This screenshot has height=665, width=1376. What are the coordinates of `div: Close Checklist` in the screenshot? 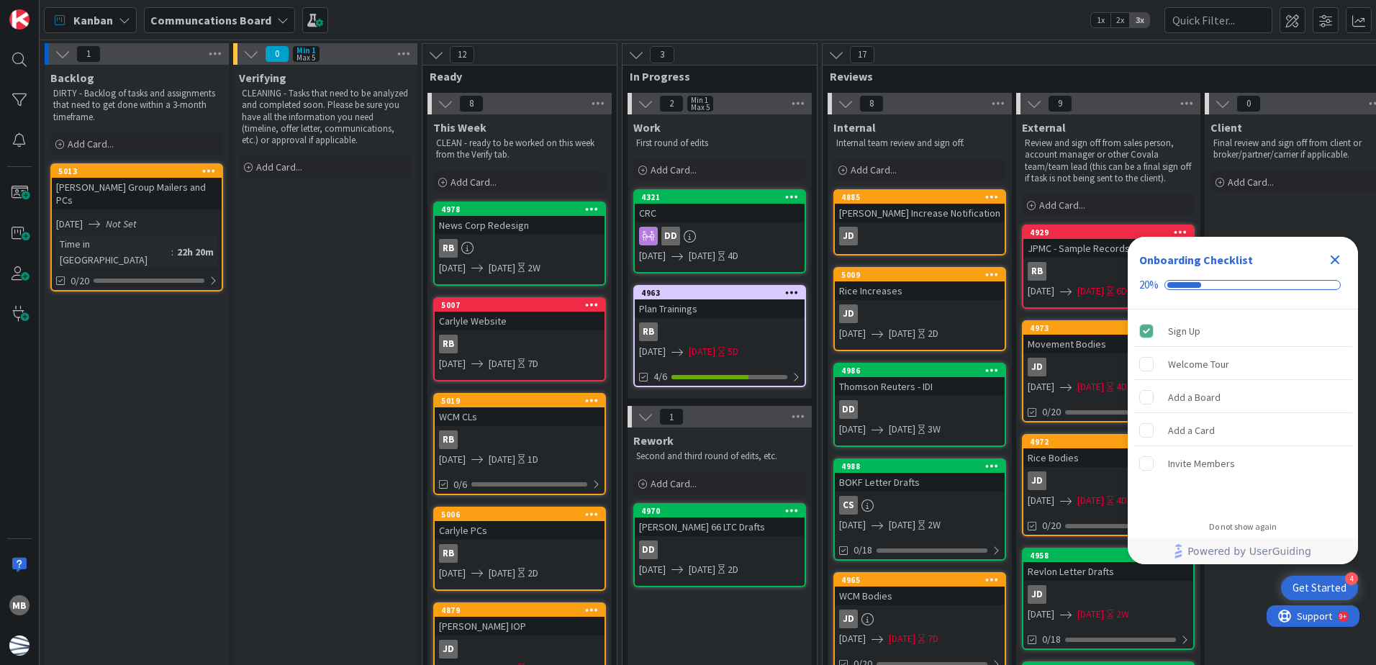 It's located at (1335, 260).